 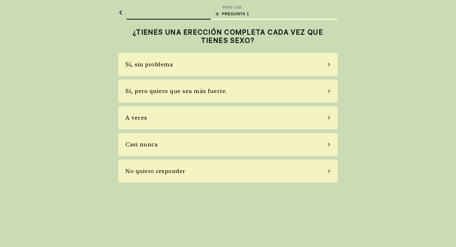 I want to click on font: Casi nunca, so click(x=142, y=144).